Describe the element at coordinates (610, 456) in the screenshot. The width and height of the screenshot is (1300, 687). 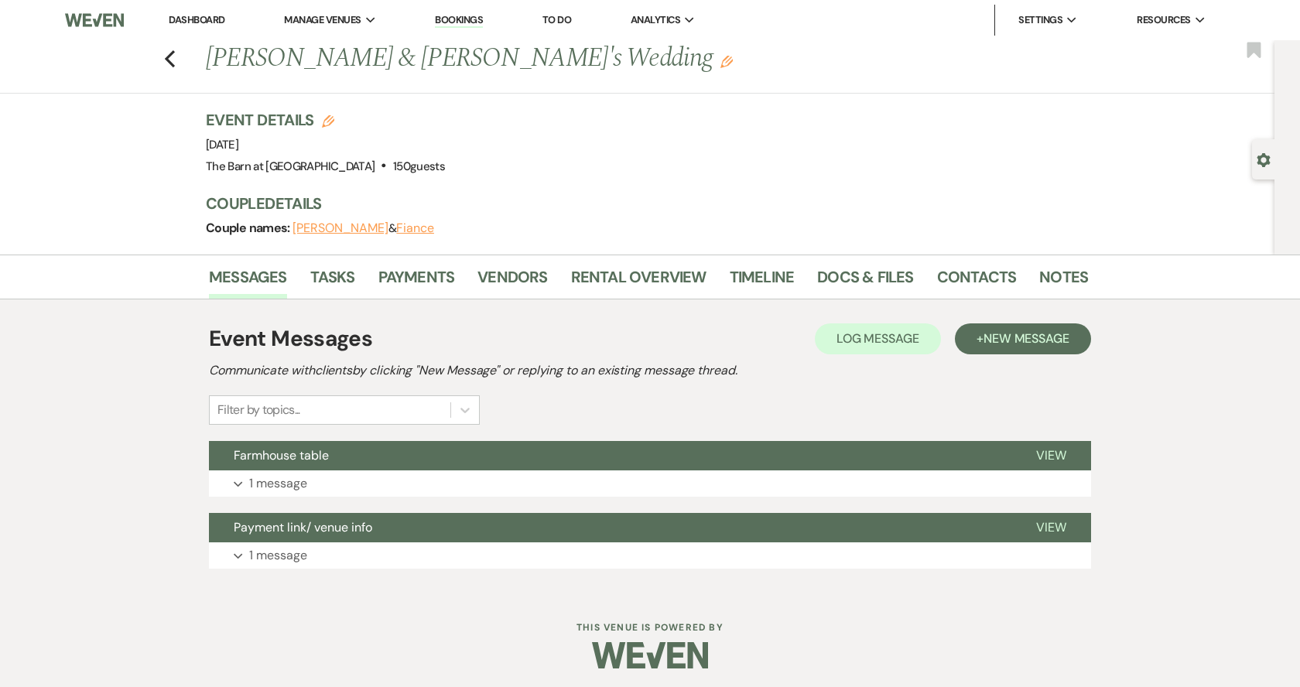
I see `button: Farmhouse table` at that location.